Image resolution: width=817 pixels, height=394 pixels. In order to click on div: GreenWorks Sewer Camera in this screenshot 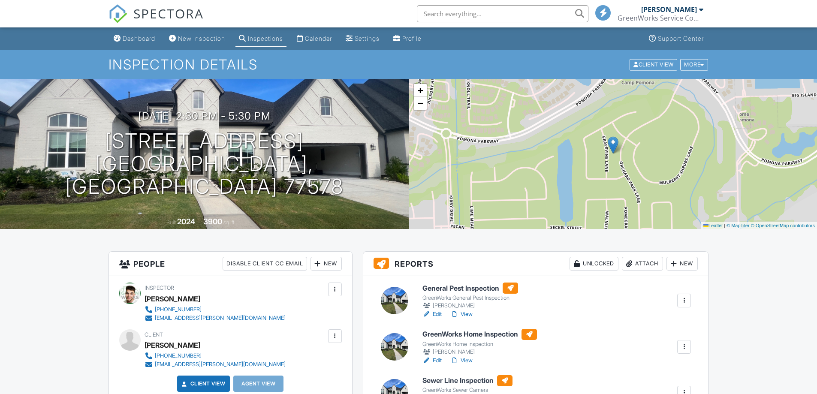, I will do `click(467, 390)`.